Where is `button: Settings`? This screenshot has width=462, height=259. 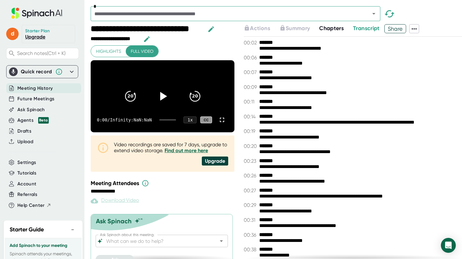 button: Settings is located at coordinates (27, 162).